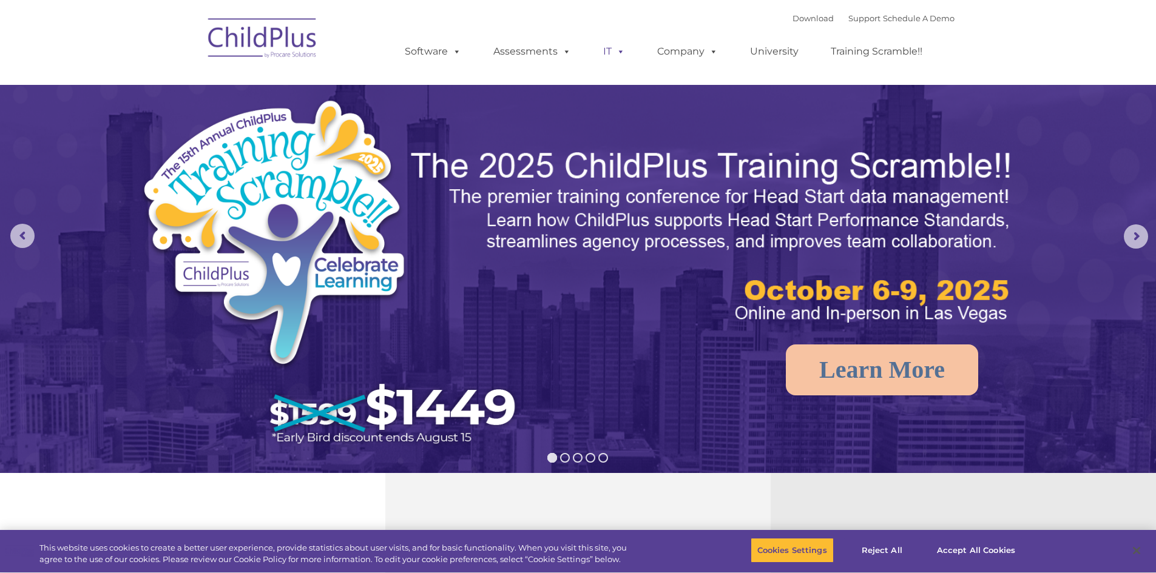  I want to click on a: University, so click(774, 52).